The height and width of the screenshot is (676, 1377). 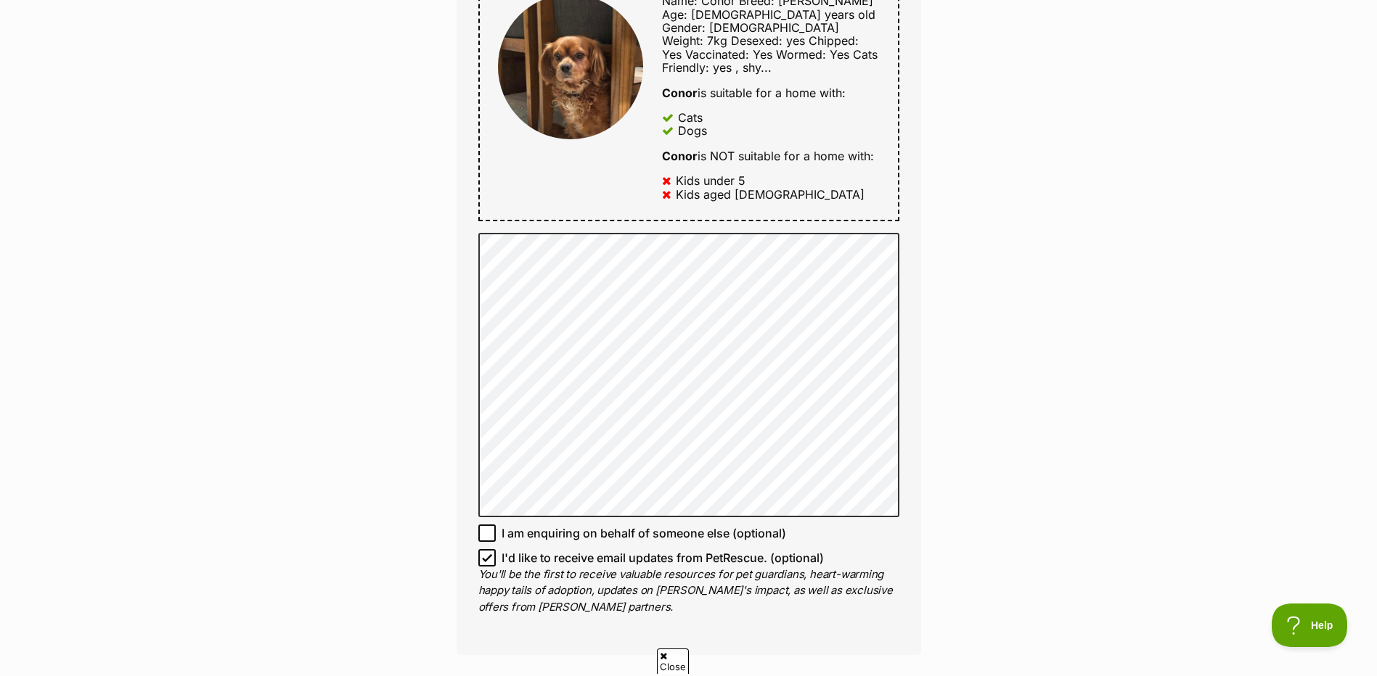 I want to click on span: Vaccinated: Yes, so click(x=729, y=54).